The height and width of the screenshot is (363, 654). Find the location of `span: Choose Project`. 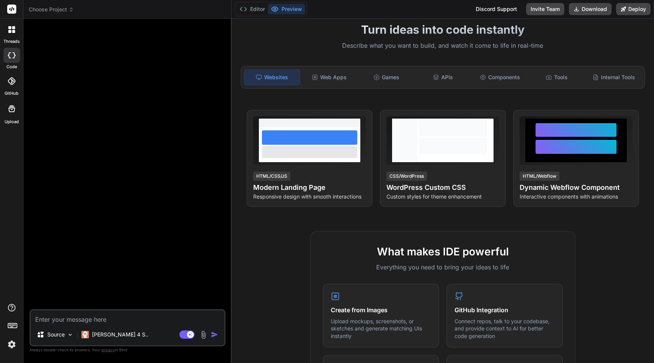

span: Choose Project is located at coordinates (51, 9).